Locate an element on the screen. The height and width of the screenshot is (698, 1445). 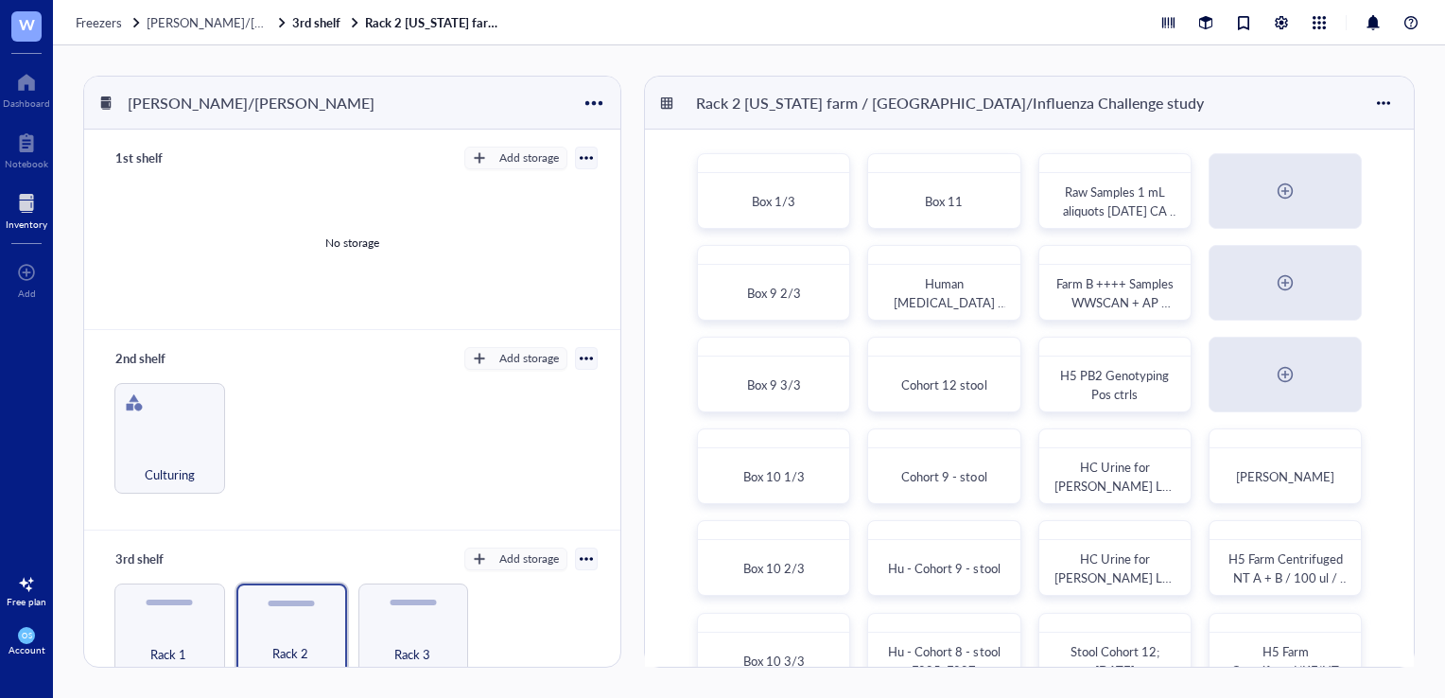
div: Add is located at coordinates (26, 293).